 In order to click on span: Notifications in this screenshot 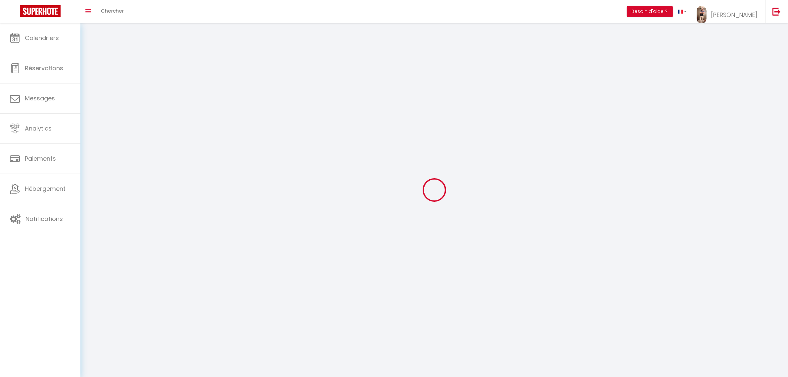, I will do `click(44, 219)`.